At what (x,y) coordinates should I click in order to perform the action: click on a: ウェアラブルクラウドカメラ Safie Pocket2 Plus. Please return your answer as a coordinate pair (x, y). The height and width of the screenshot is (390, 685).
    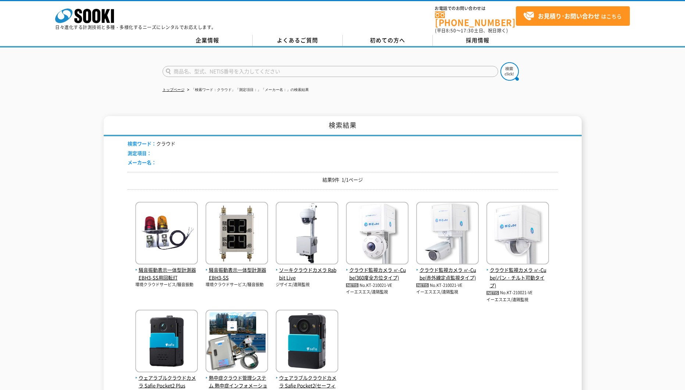
    Looking at the image, I should click on (167, 377).